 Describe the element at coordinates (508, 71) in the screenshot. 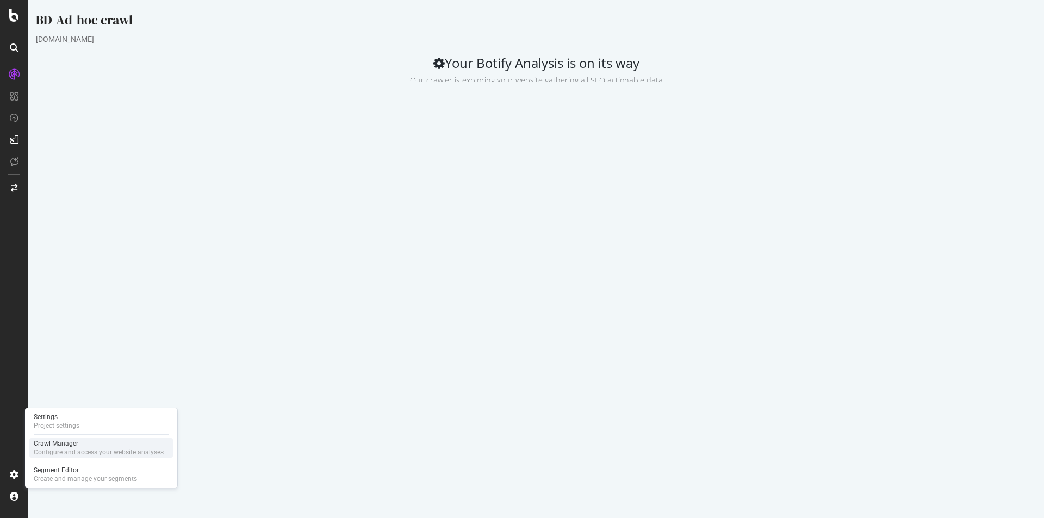

I see `h2: Your Botify Analysis is on its way` at that location.